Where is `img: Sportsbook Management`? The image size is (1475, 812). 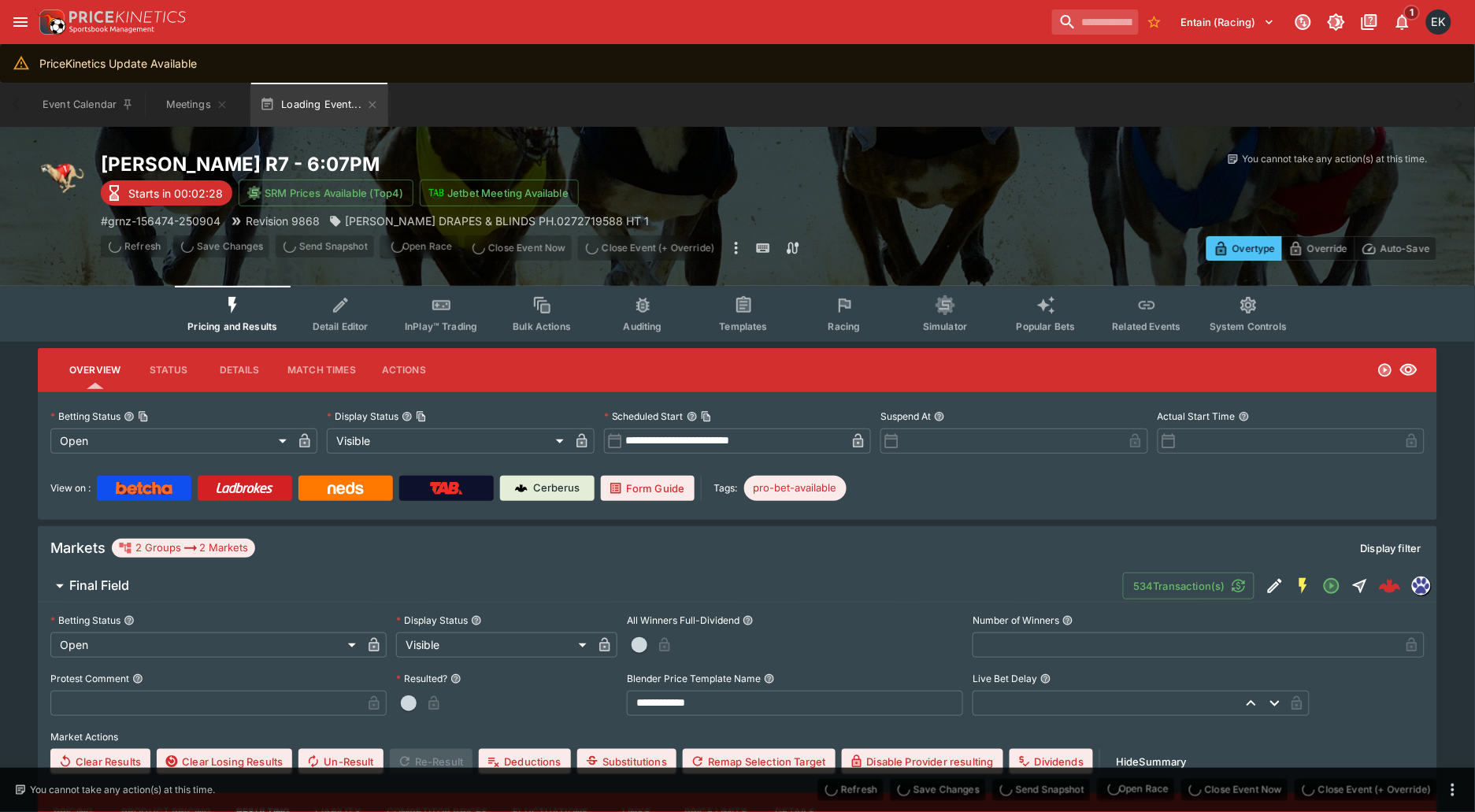
img: Sportsbook Management is located at coordinates (112, 29).